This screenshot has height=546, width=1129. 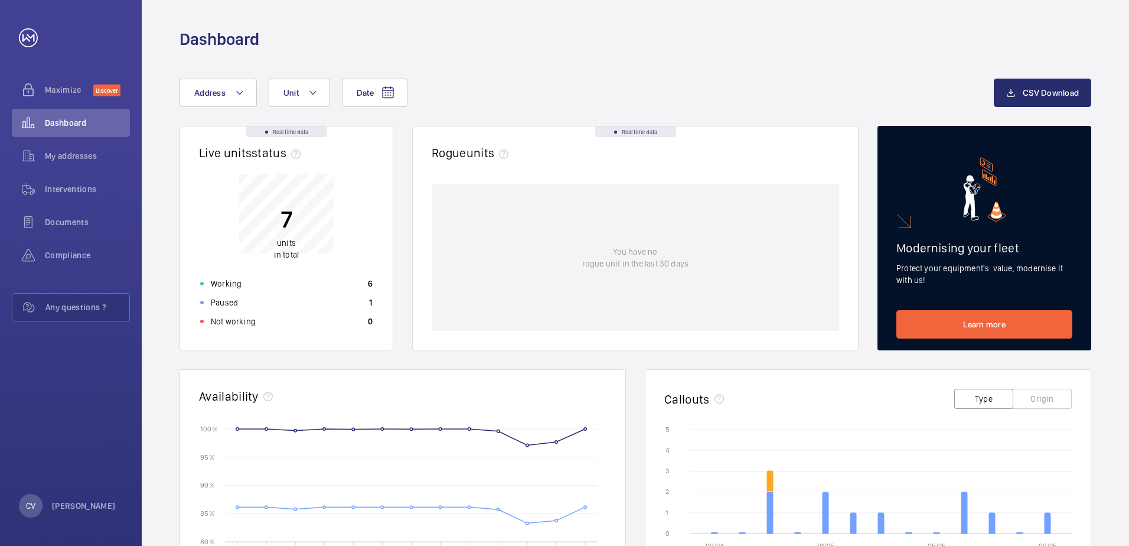 What do you see at coordinates (985, 189) in the screenshot?
I see `img: marketing-card.svg` at bounding box center [985, 189].